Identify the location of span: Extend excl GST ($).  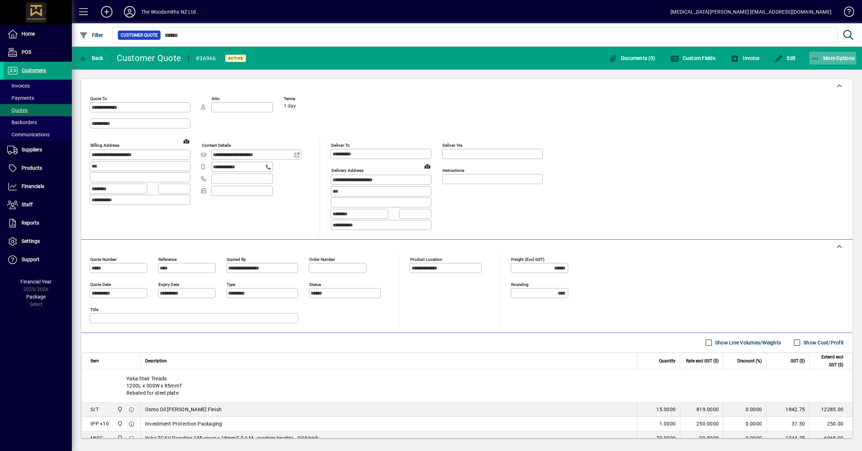
(828, 361).